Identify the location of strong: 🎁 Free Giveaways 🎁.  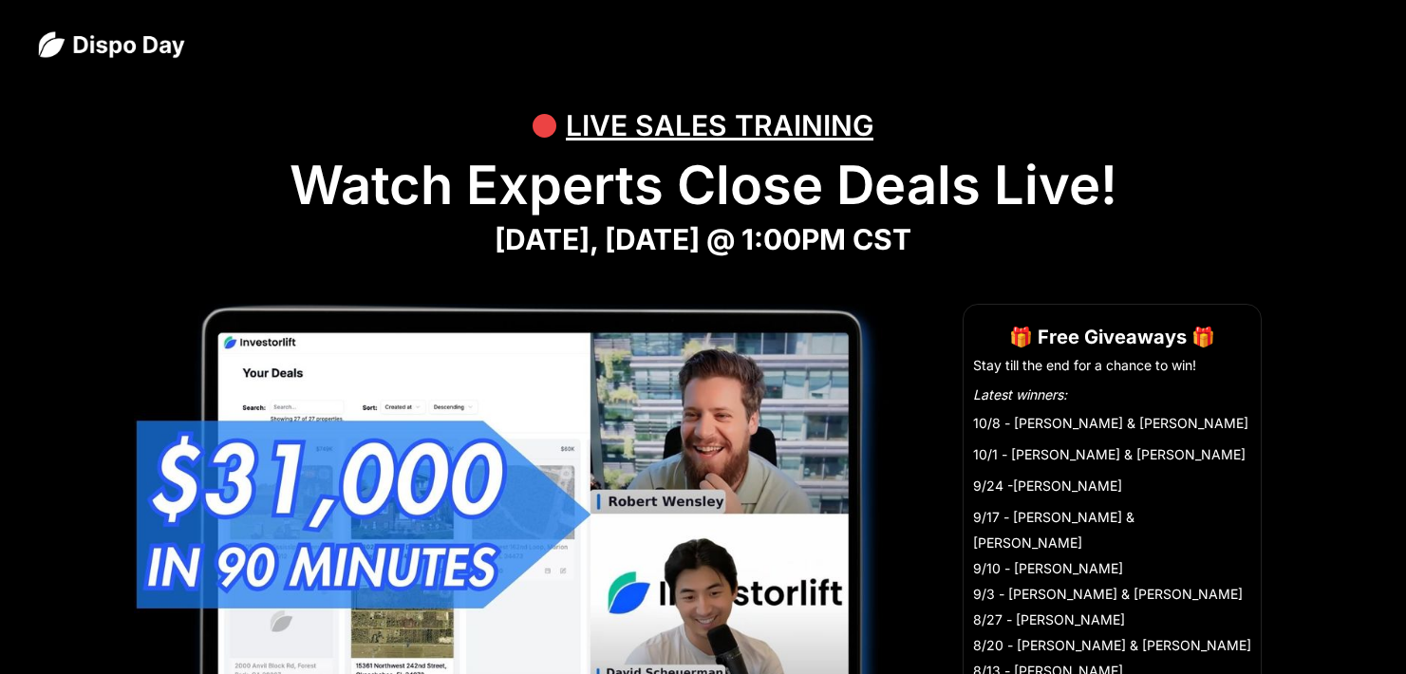
(1111, 337).